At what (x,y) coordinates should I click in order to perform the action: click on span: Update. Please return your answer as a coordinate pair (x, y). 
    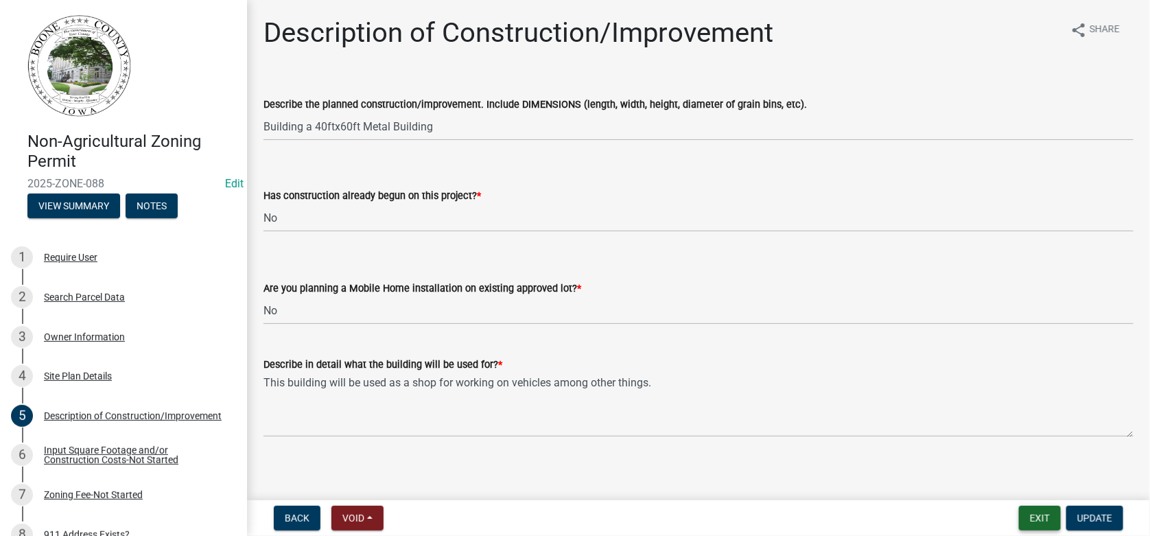
    Looking at the image, I should click on (1094, 518).